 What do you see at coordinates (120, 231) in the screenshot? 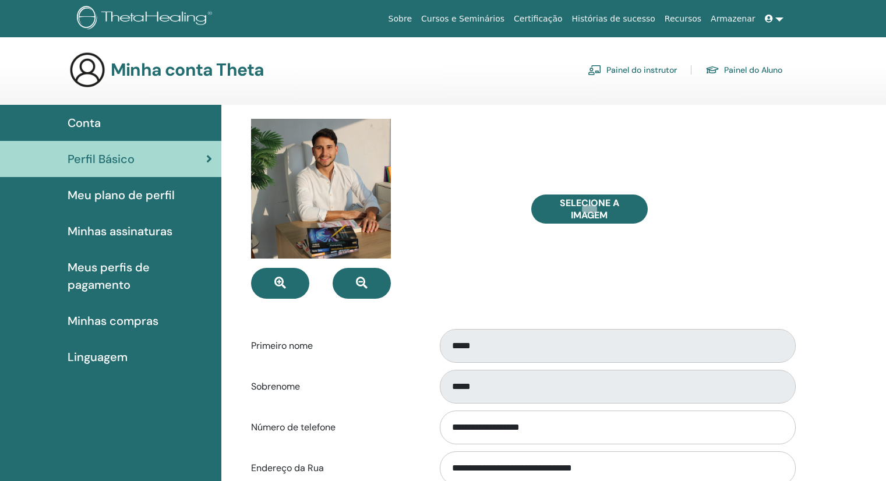
I see `span: Minhas assinaturas` at bounding box center [120, 231].